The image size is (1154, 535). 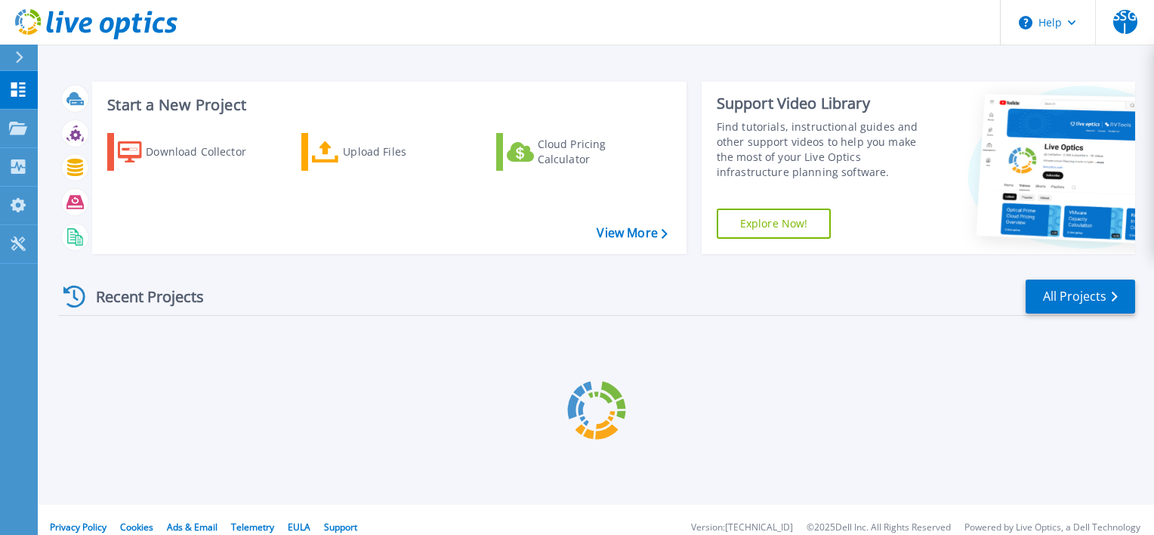 I want to click on a: Privacy Policy, so click(x=78, y=527).